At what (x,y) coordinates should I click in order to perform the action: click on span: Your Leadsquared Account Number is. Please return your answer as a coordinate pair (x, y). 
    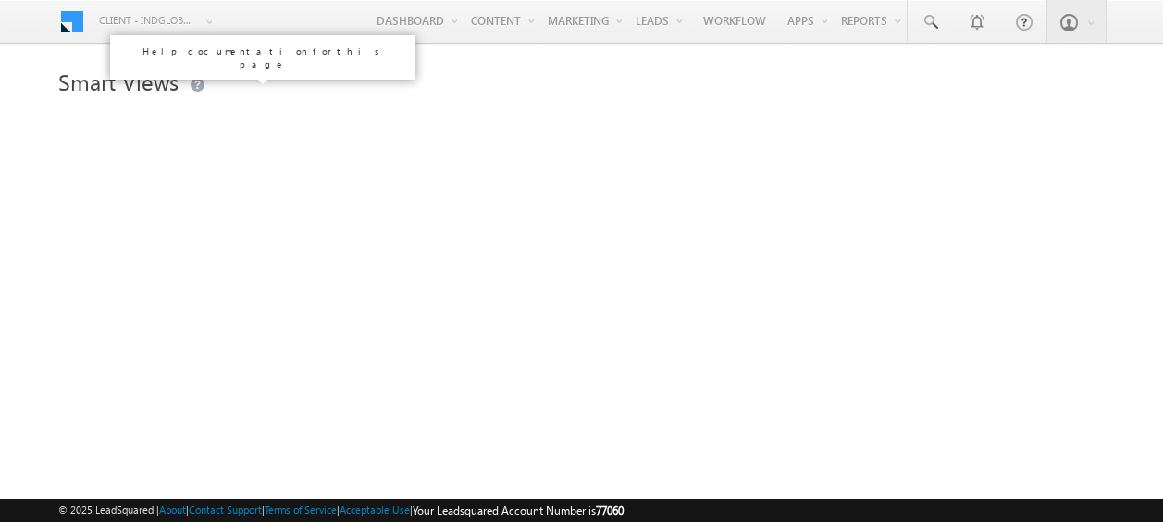
    Looking at the image, I should click on (518, 510).